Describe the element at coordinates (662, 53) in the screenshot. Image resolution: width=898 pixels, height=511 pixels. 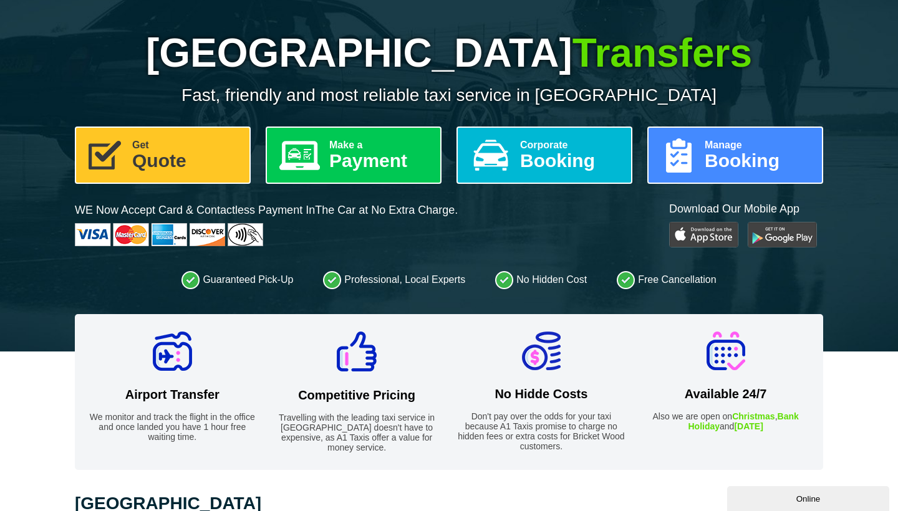
I see `span: Transfers` at that location.